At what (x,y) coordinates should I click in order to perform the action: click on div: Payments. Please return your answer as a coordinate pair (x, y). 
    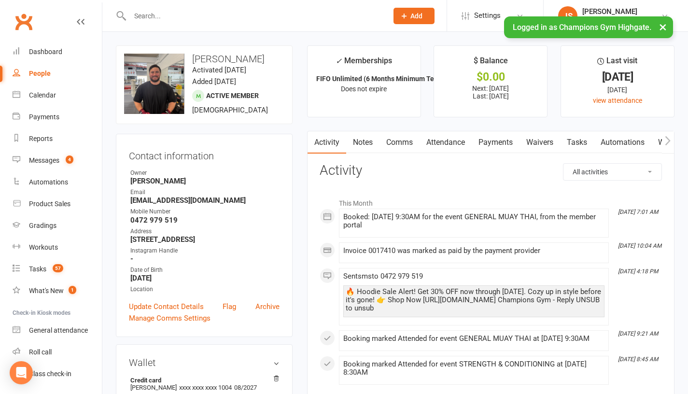
    Looking at the image, I should click on (44, 117).